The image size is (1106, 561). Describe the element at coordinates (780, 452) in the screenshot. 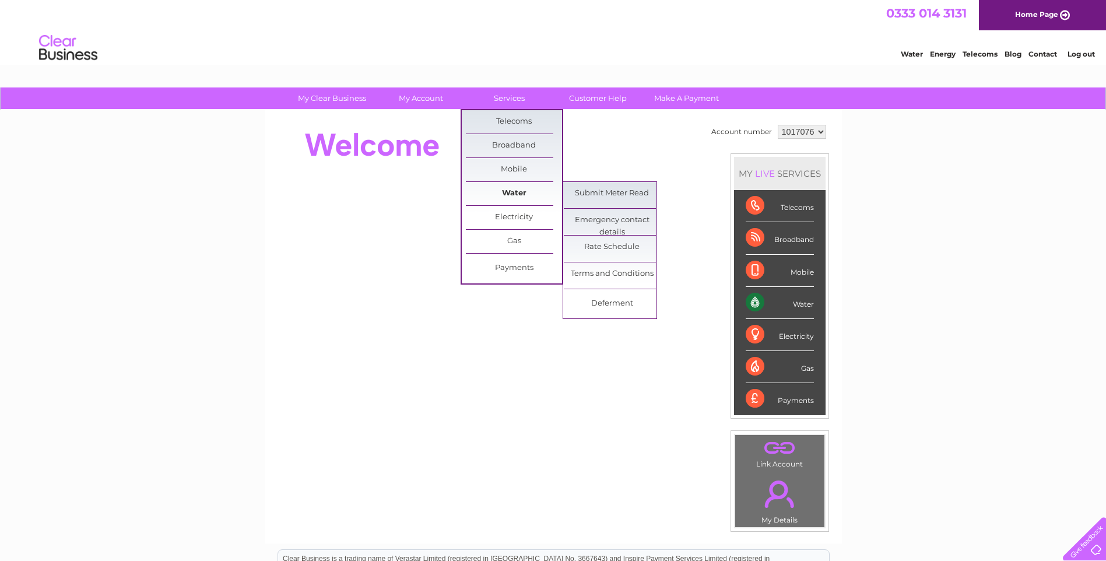

I see `td: Link Account` at that location.